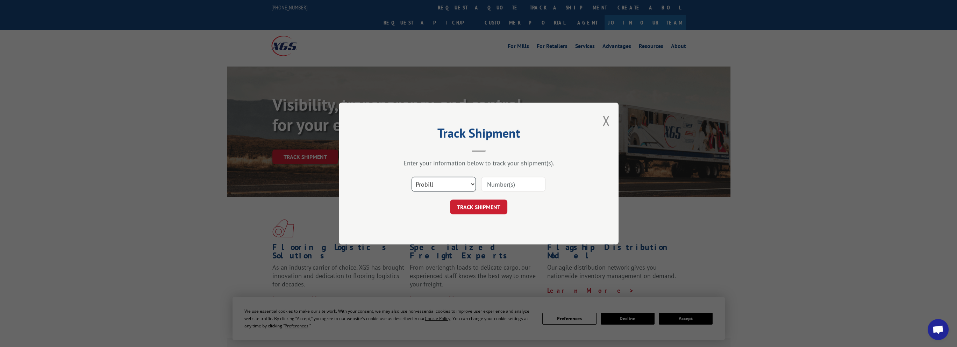 The height and width of the screenshot is (347, 957). Describe the element at coordinates (479, 135) in the screenshot. I see `h2: Track Shipment` at that location.